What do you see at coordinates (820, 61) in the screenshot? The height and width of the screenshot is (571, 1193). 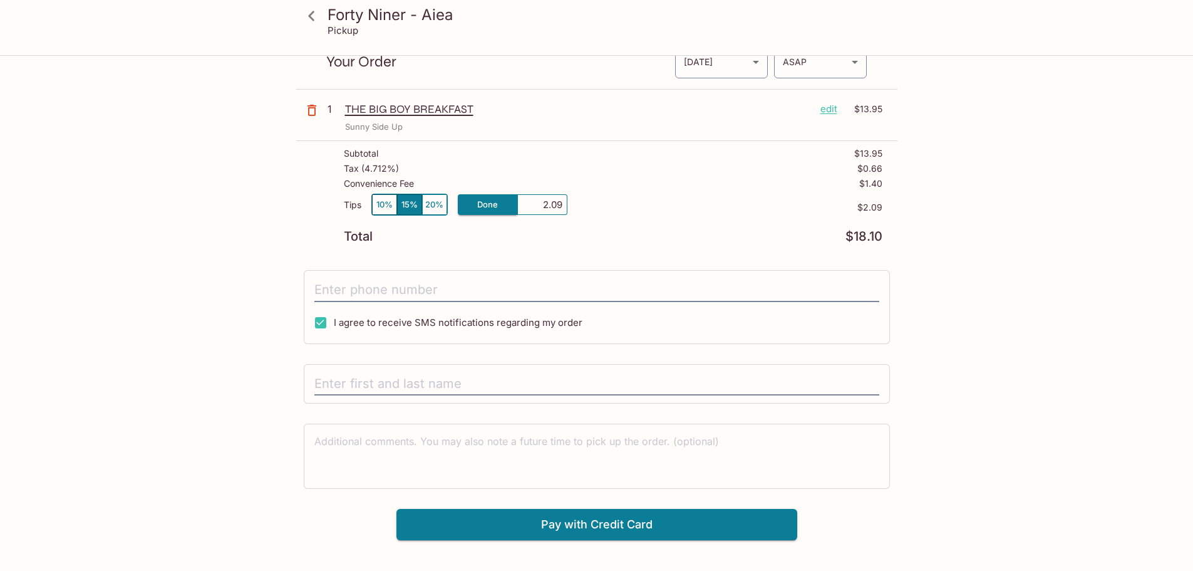 I see `div: ASAP` at bounding box center [820, 61].